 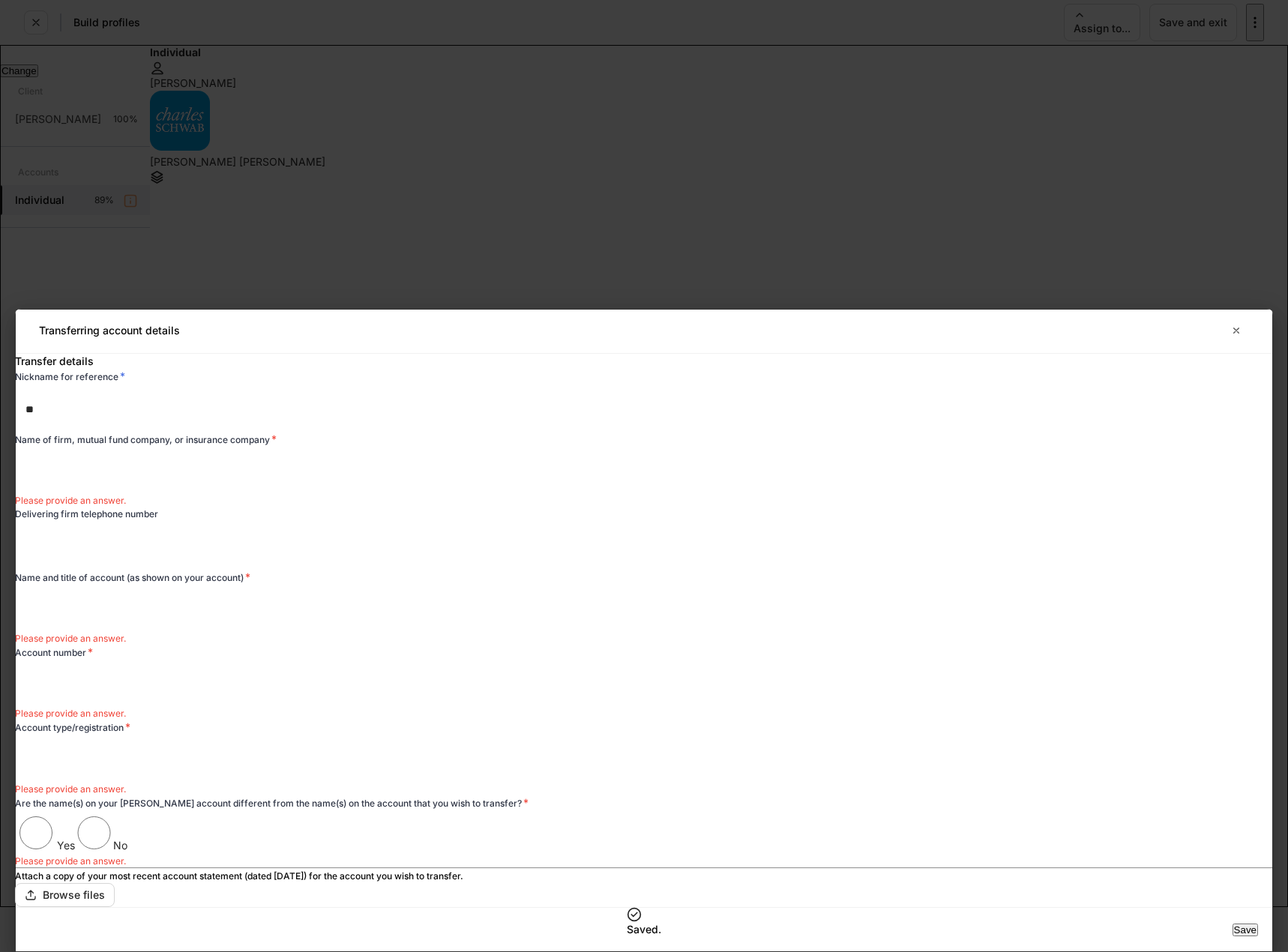 What do you see at coordinates (644, 930) in the screenshot?
I see `h5: Saved.` at bounding box center [644, 930].